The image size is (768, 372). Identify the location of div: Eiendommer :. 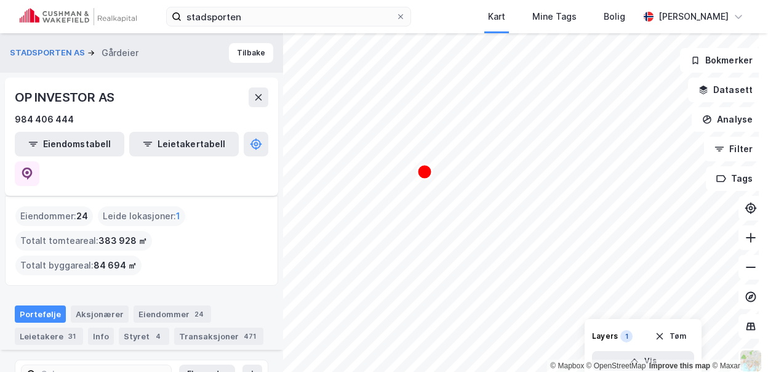
(54, 216).